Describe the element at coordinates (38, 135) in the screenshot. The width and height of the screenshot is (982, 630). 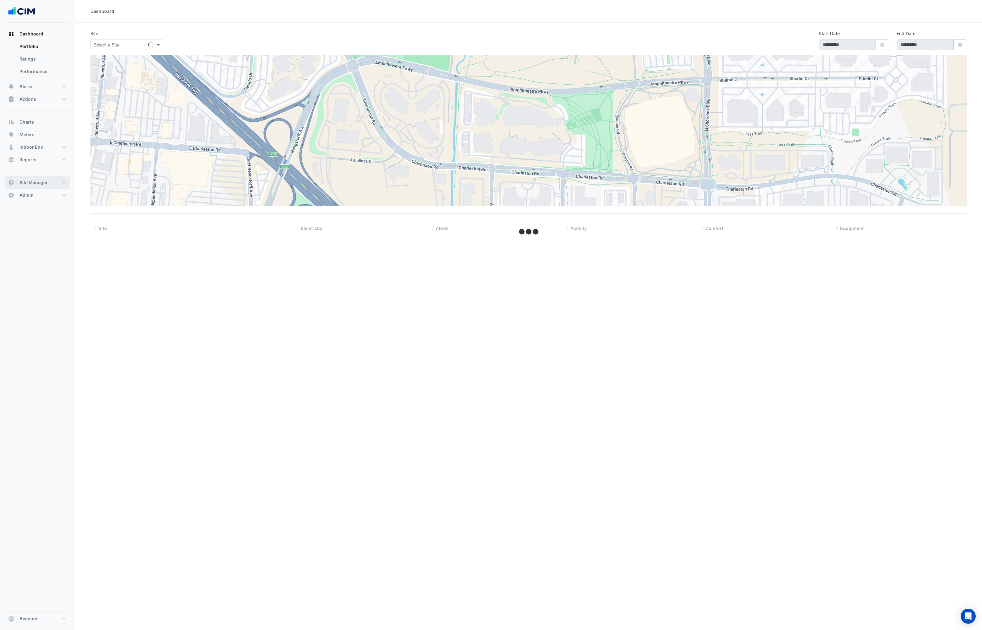
I see `button: Meters` at that location.